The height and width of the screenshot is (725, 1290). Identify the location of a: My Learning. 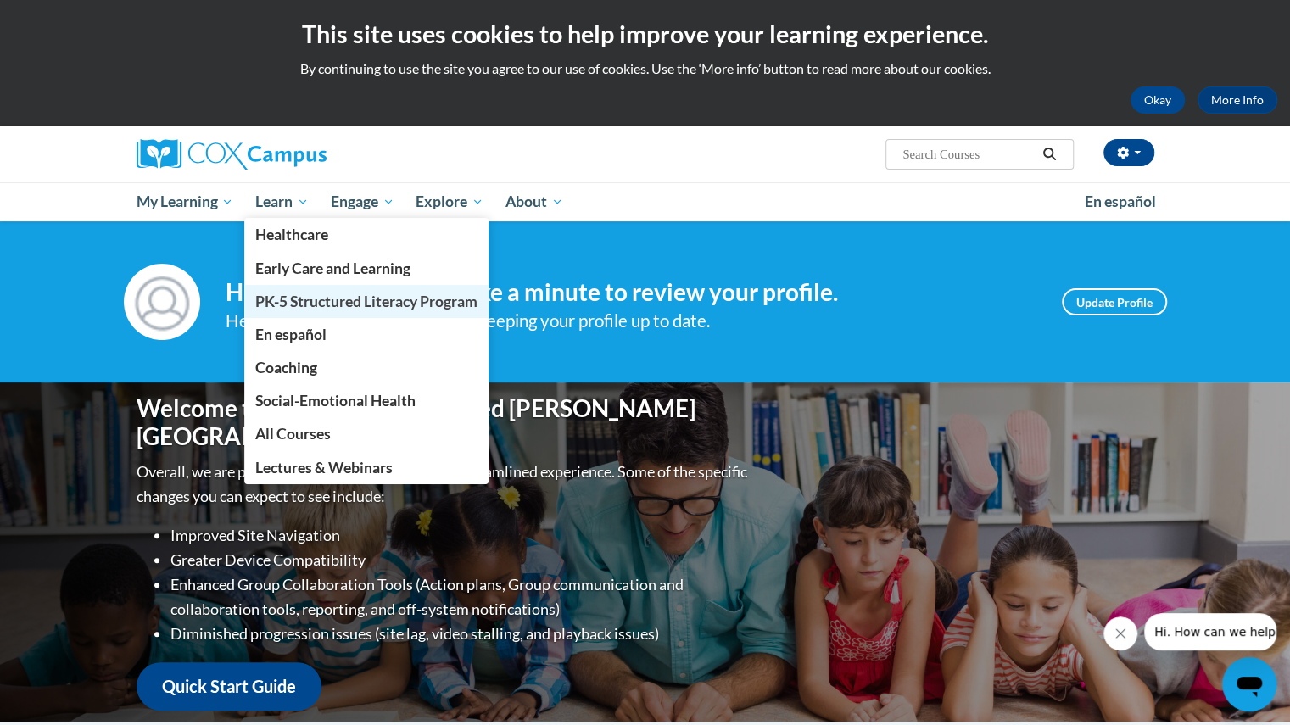
(185, 202).